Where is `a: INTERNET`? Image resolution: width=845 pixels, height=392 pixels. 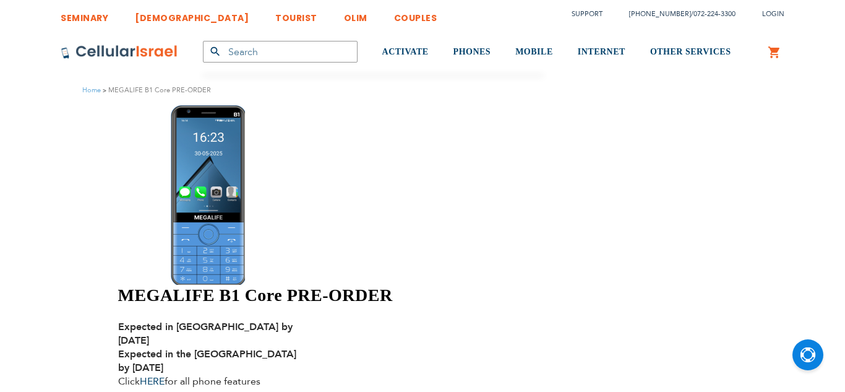
a: INTERNET is located at coordinates (601, 52).